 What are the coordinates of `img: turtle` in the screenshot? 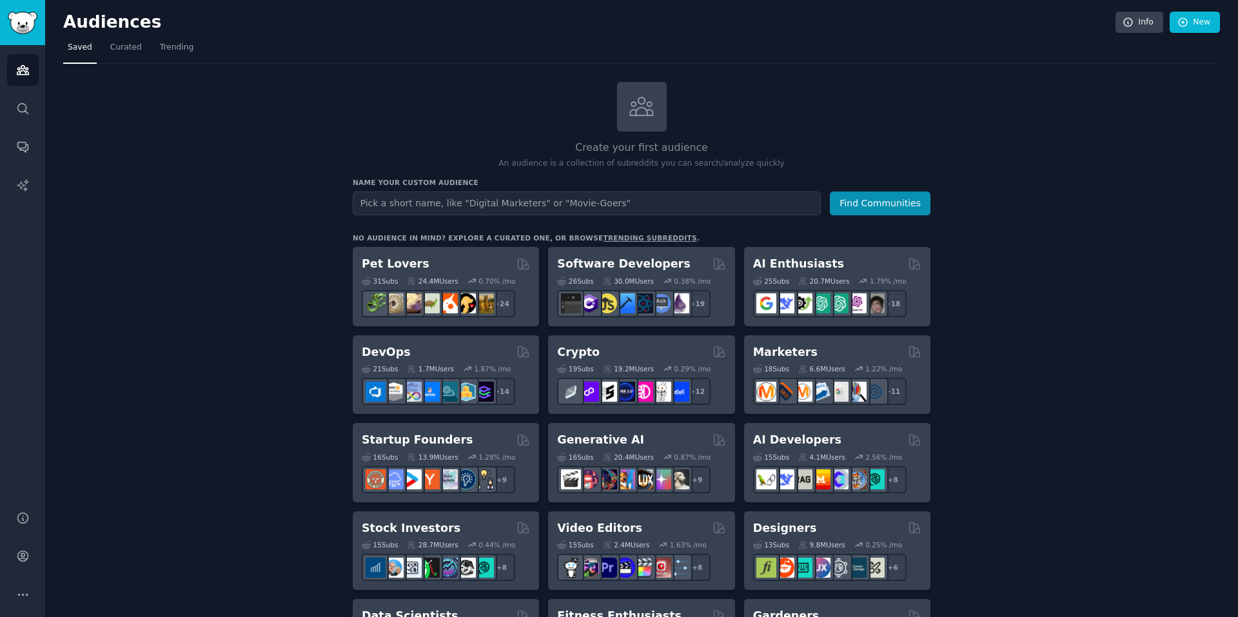 It's located at (430, 303).